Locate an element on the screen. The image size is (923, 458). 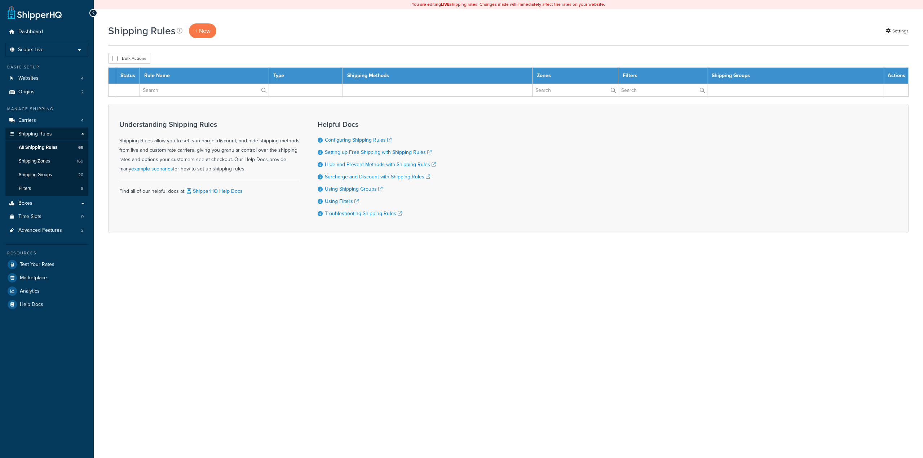
h3: Understanding Shipping Rules is located at coordinates (209, 124).